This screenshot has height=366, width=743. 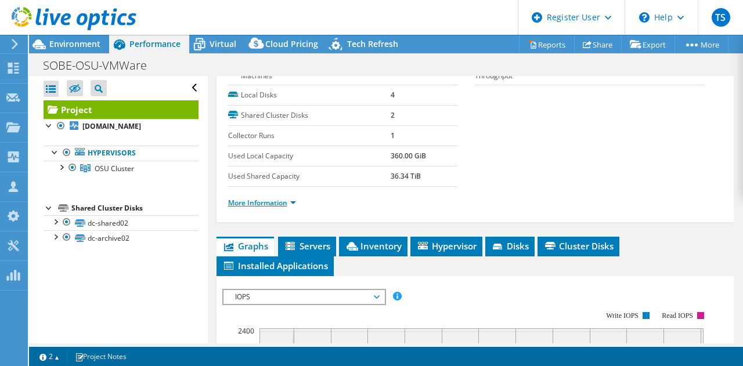 What do you see at coordinates (598, 44) in the screenshot?
I see `a: Share` at bounding box center [598, 44].